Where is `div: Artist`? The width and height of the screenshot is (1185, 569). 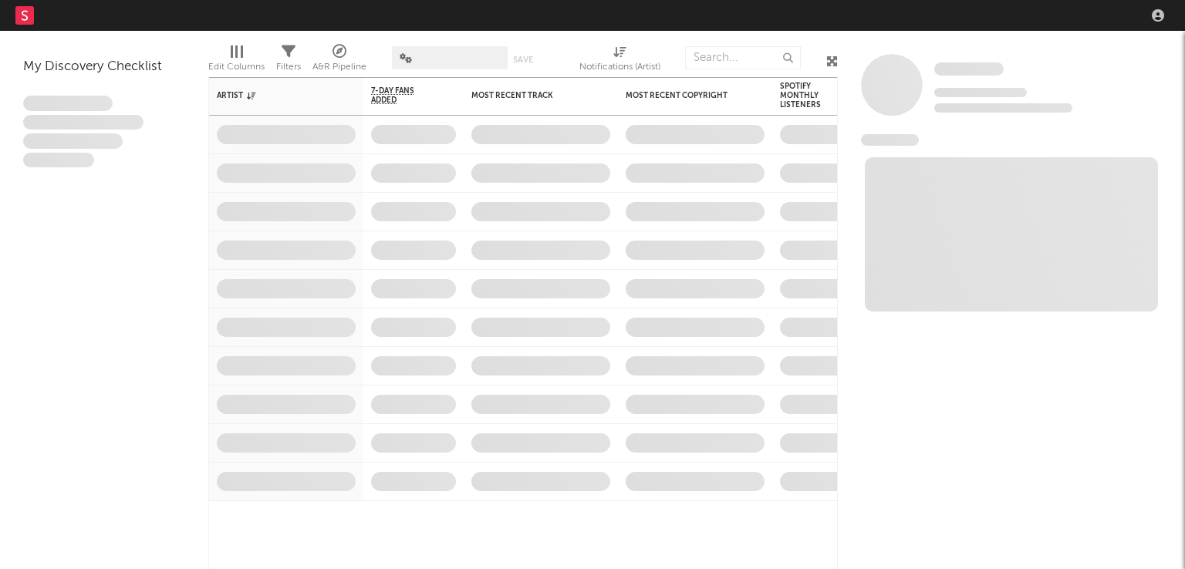
div: Artist is located at coordinates (275, 96).